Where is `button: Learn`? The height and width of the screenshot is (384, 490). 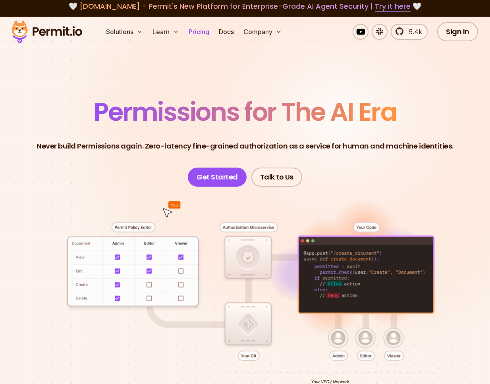 button: Learn is located at coordinates (166, 32).